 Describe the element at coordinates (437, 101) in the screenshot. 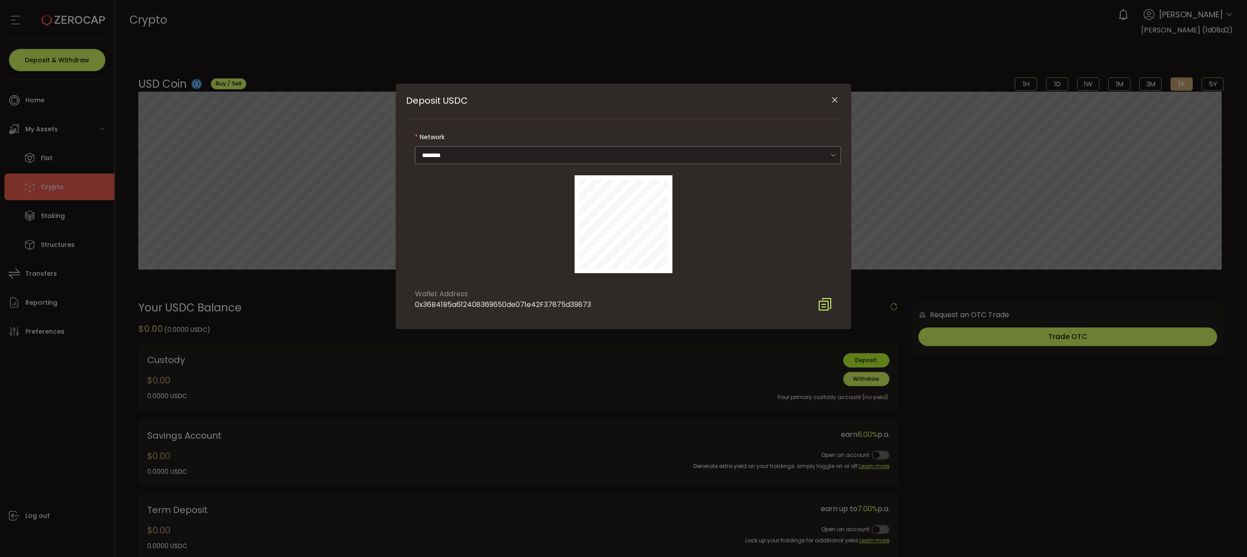

I see `span: Deposit USDC` at that location.